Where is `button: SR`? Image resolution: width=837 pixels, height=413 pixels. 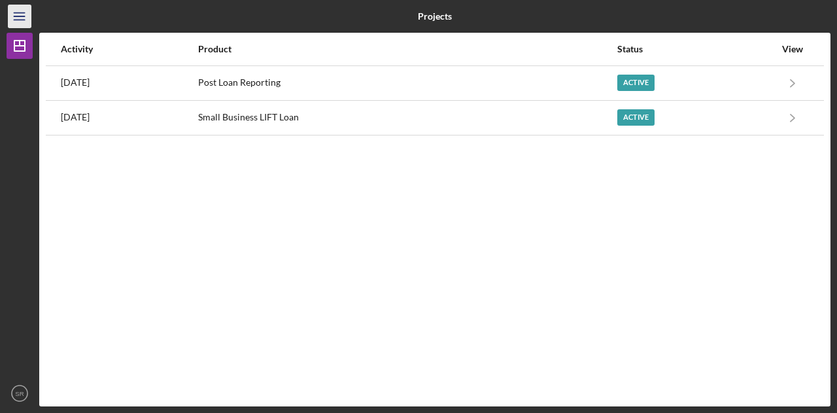
button: SR is located at coordinates (20, 393).